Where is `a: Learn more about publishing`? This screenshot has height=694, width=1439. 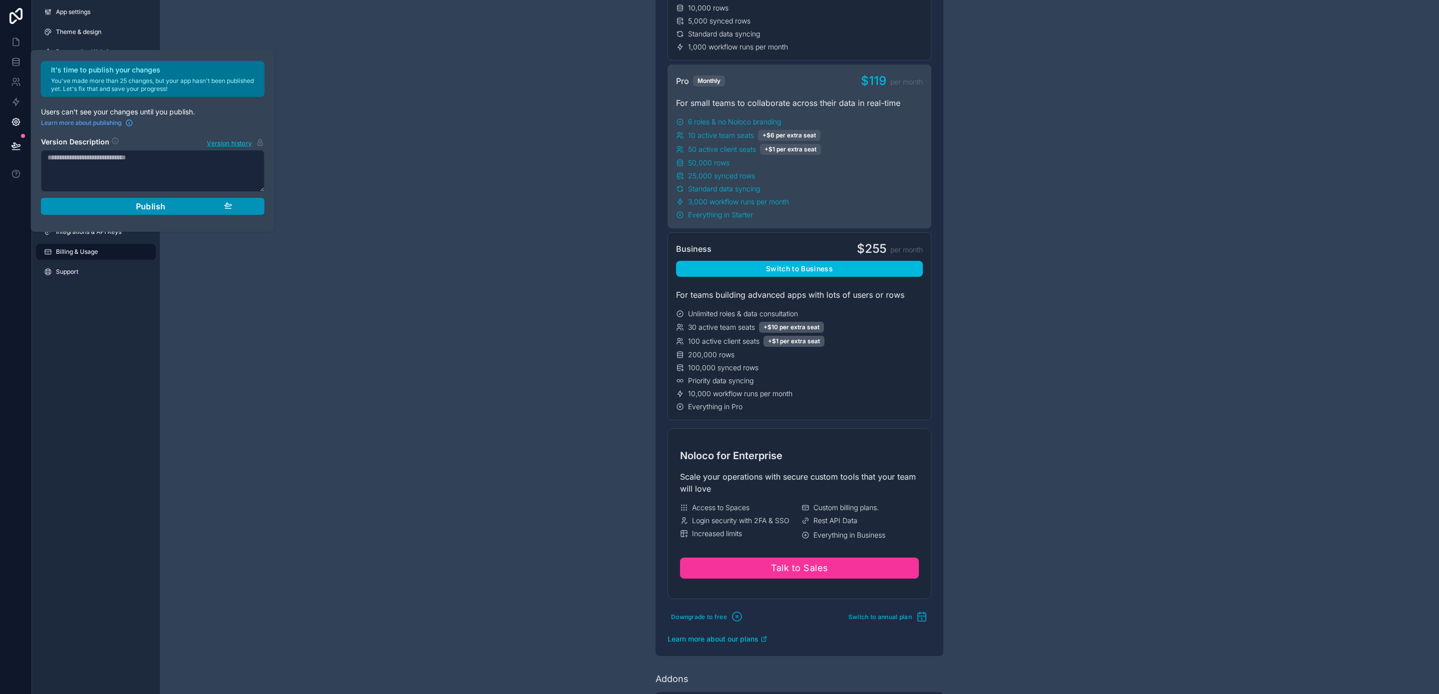 a: Learn more about publishing is located at coordinates (87, 123).